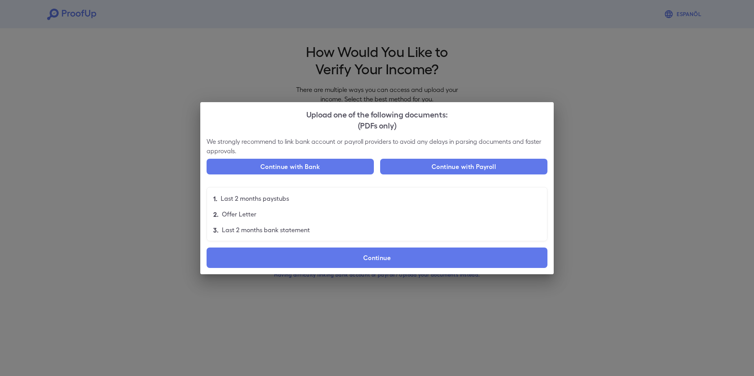 The image size is (754, 376). I want to click on p: Last 2 months paystubs, so click(255, 198).